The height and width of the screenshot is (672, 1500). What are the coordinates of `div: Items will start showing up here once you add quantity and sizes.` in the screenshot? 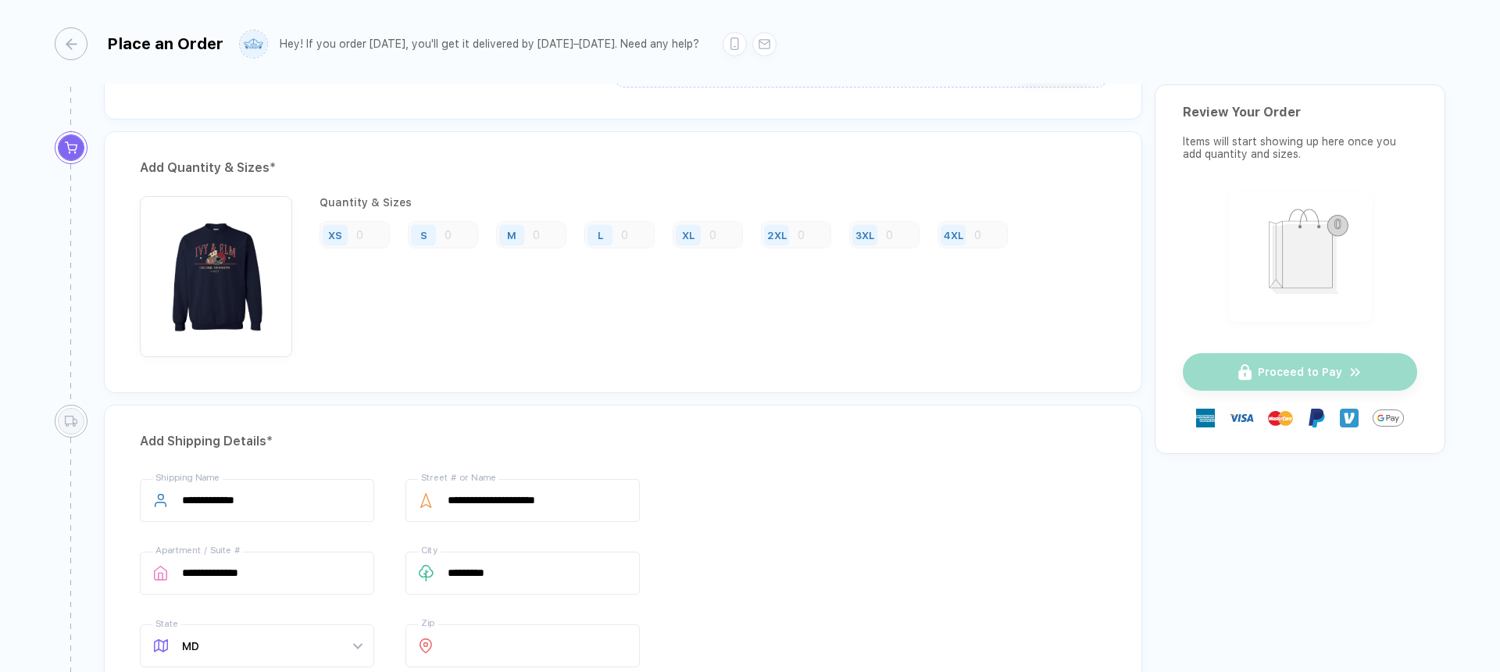 It's located at (1300, 148).